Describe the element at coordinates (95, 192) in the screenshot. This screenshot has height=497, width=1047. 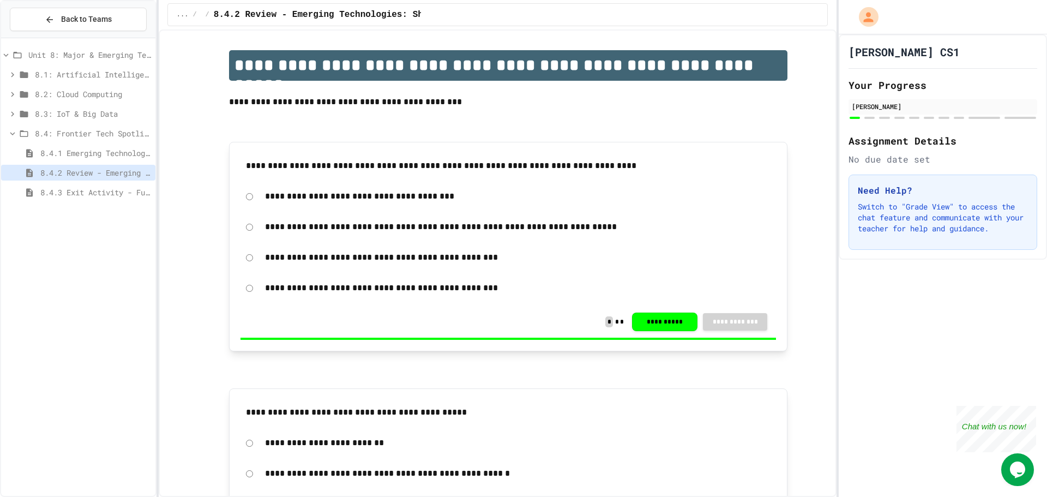
I see `span: 8.4.3 Exit Activity - Future Tech Challenge` at that location.